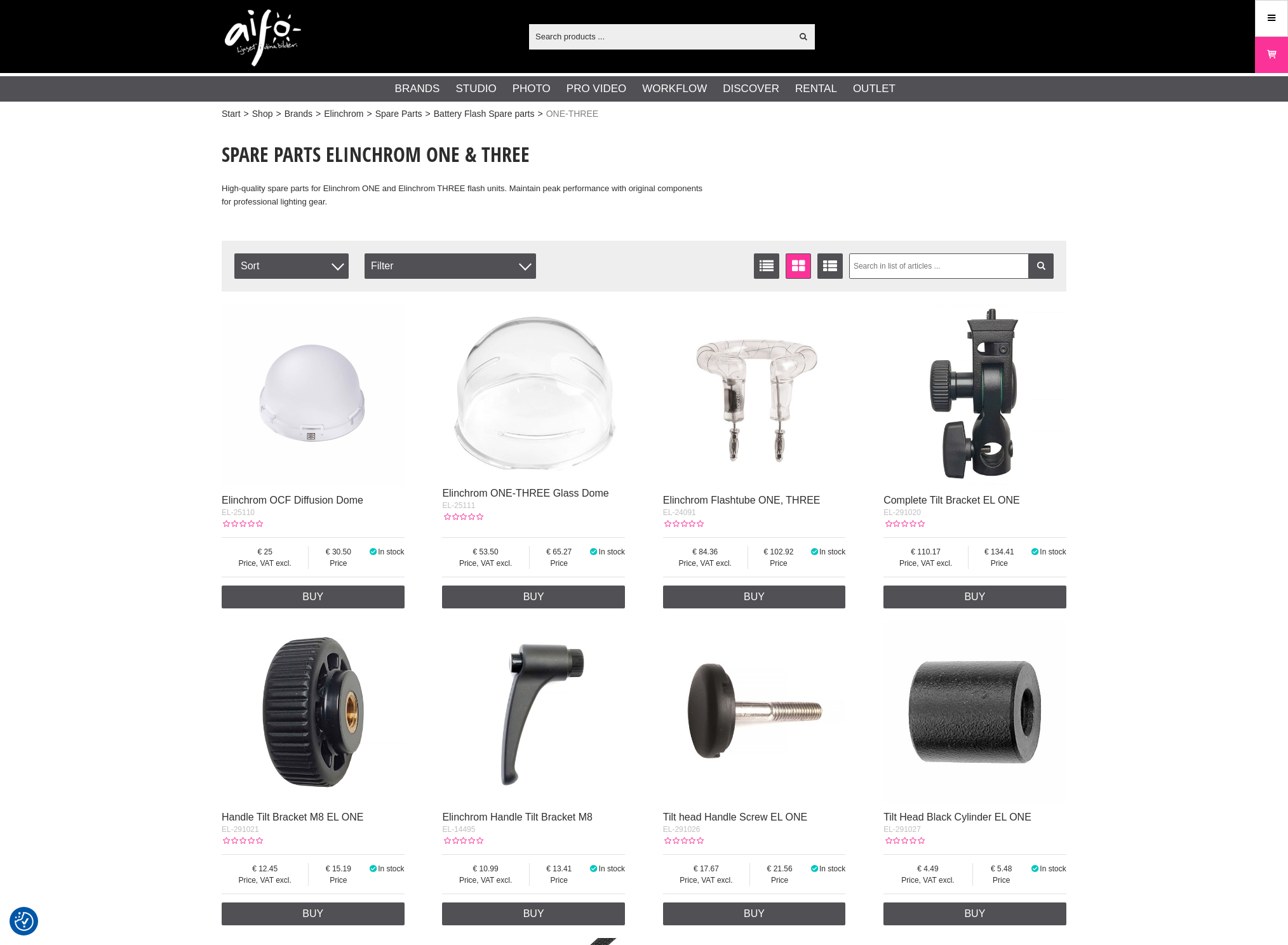 This screenshot has height=945, width=1288. I want to click on span: 4.49, so click(928, 868).